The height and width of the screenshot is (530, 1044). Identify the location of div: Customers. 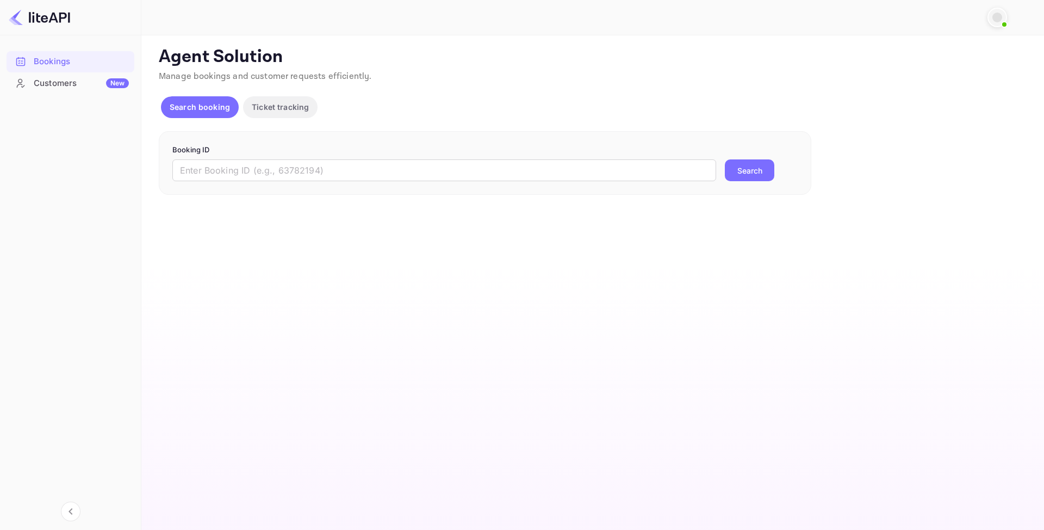
(81, 83).